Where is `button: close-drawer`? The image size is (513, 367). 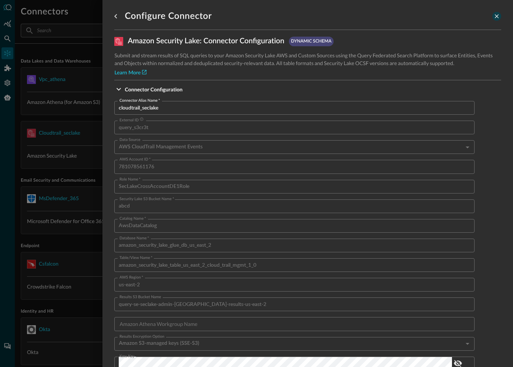 button: close-drawer is located at coordinates (497, 16).